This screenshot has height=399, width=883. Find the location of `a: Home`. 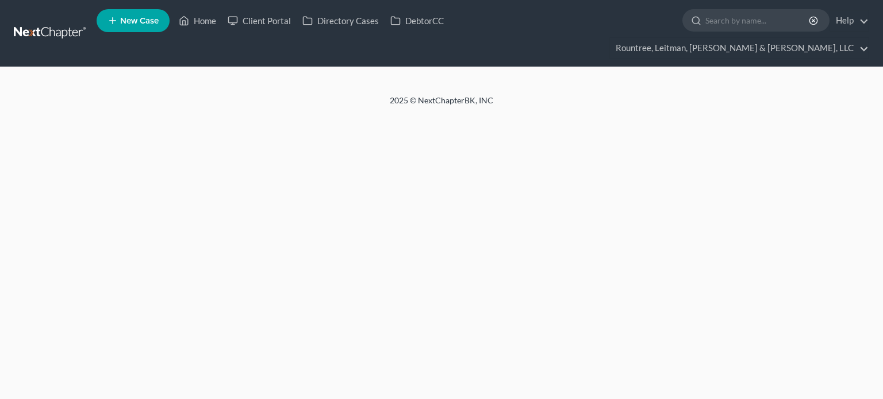

a: Home is located at coordinates (197, 21).